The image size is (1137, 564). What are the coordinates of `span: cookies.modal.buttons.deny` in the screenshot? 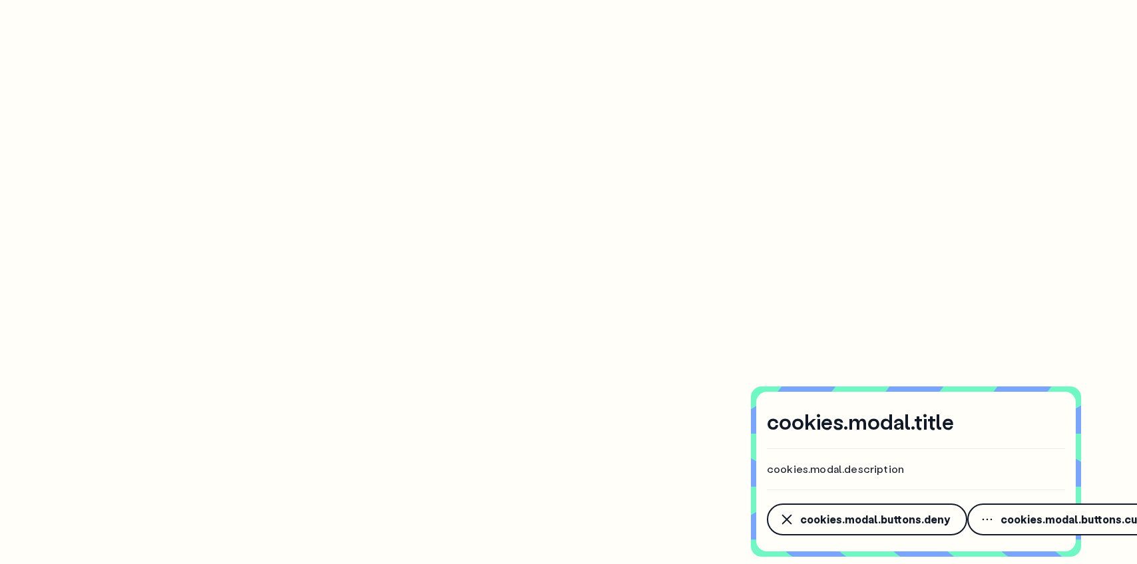 It's located at (874, 520).